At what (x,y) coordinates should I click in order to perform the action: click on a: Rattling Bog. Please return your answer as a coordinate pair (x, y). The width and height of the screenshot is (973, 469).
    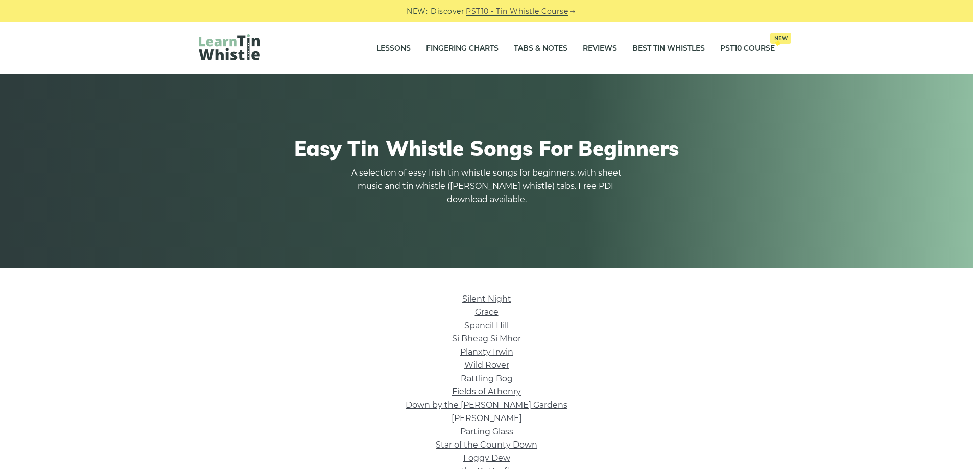
    Looking at the image, I should click on (487, 378).